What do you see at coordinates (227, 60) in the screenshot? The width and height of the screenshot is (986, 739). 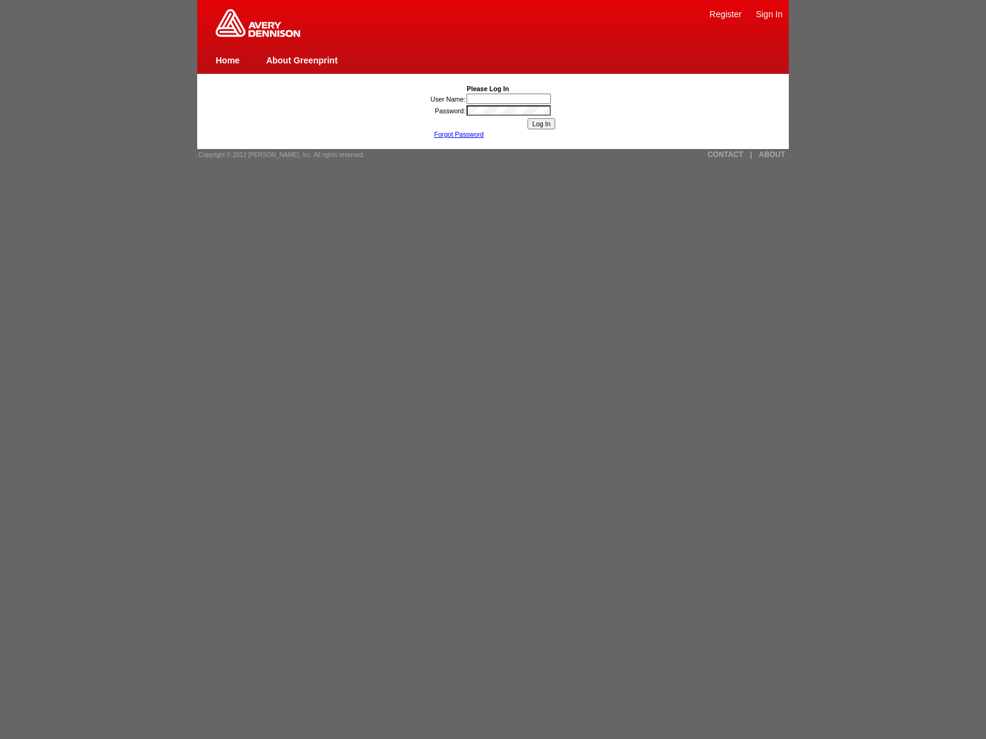 I see `a: Home` at bounding box center [227, 60].